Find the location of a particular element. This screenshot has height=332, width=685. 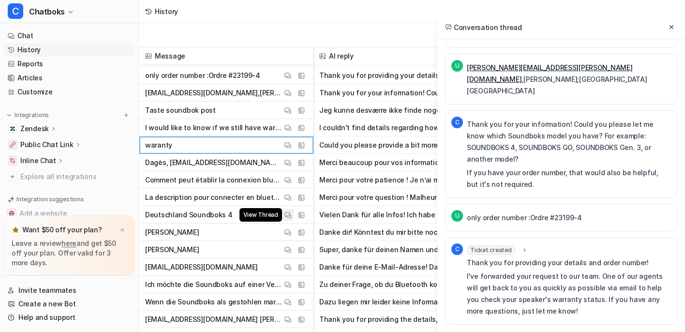

button: Integrations is located at coordinates (28, 115).